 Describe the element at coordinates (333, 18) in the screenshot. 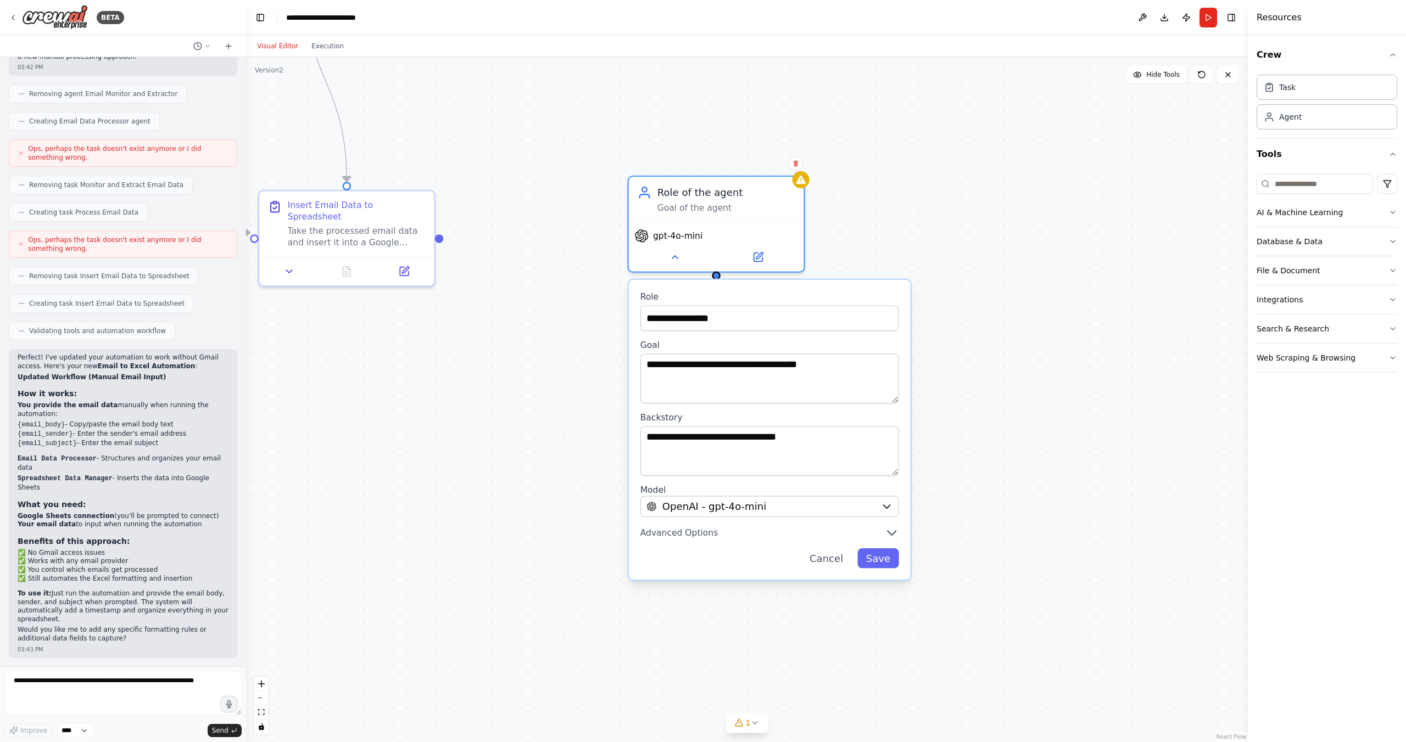

I see `nav: breadcrumb` at that location.